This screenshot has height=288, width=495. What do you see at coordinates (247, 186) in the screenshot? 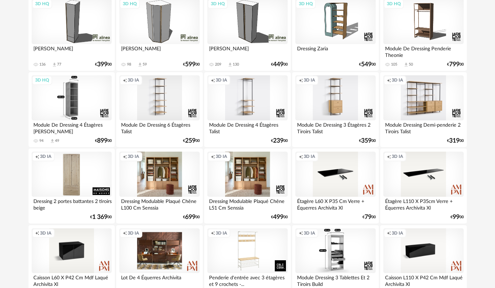
I see `a: Creation icon 3D IA Dressing Modulable Plaqué Chêne L51 Cm Senssia €49900` at bounding box center [247, 186].